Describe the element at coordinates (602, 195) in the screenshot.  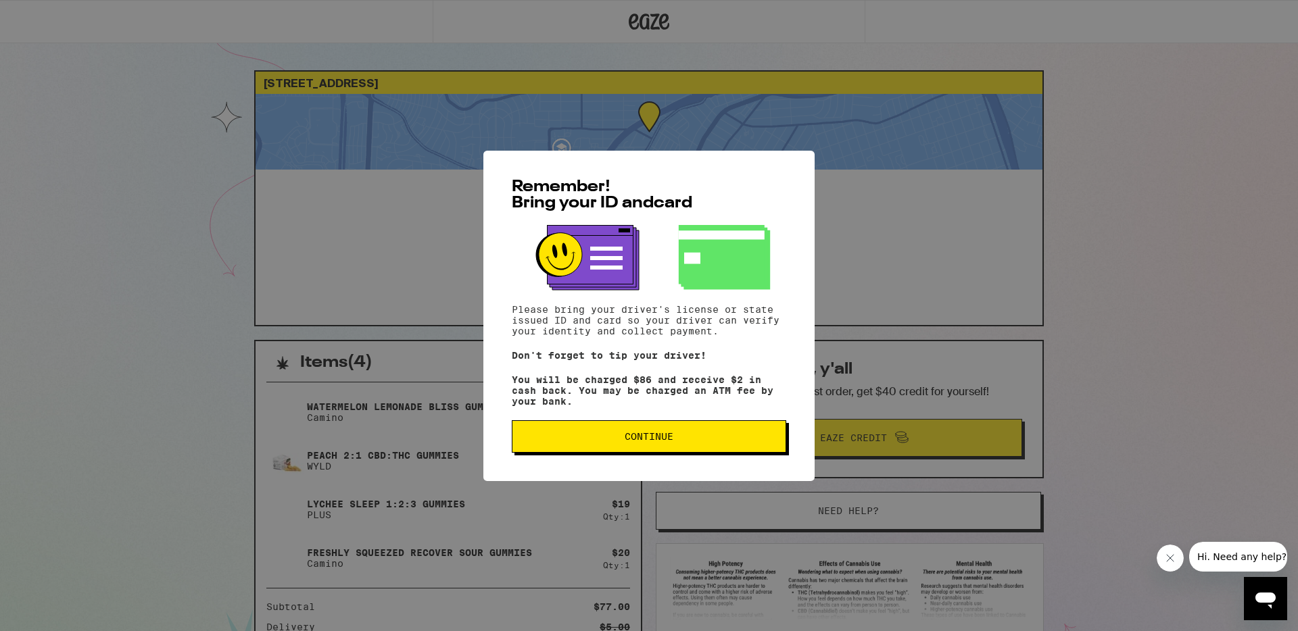
I see `span: Remember! Bring your ID and card` at that location.